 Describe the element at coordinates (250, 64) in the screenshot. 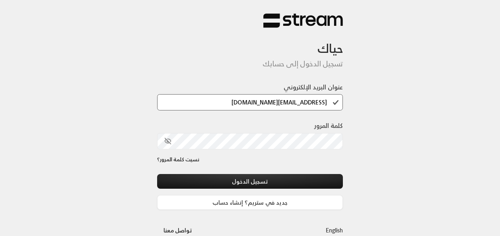

I see `h5: تسجيل الدخول إلى حسابك` at that location.